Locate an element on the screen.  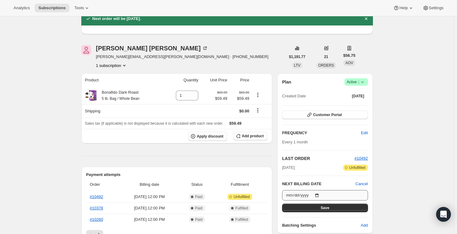
small: 5 lb. Bag / Whole Bean is located at coordinates (121, 99).